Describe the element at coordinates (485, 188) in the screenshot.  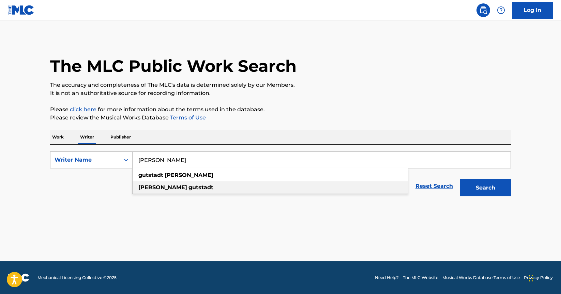
I see `button: Search` at that location.